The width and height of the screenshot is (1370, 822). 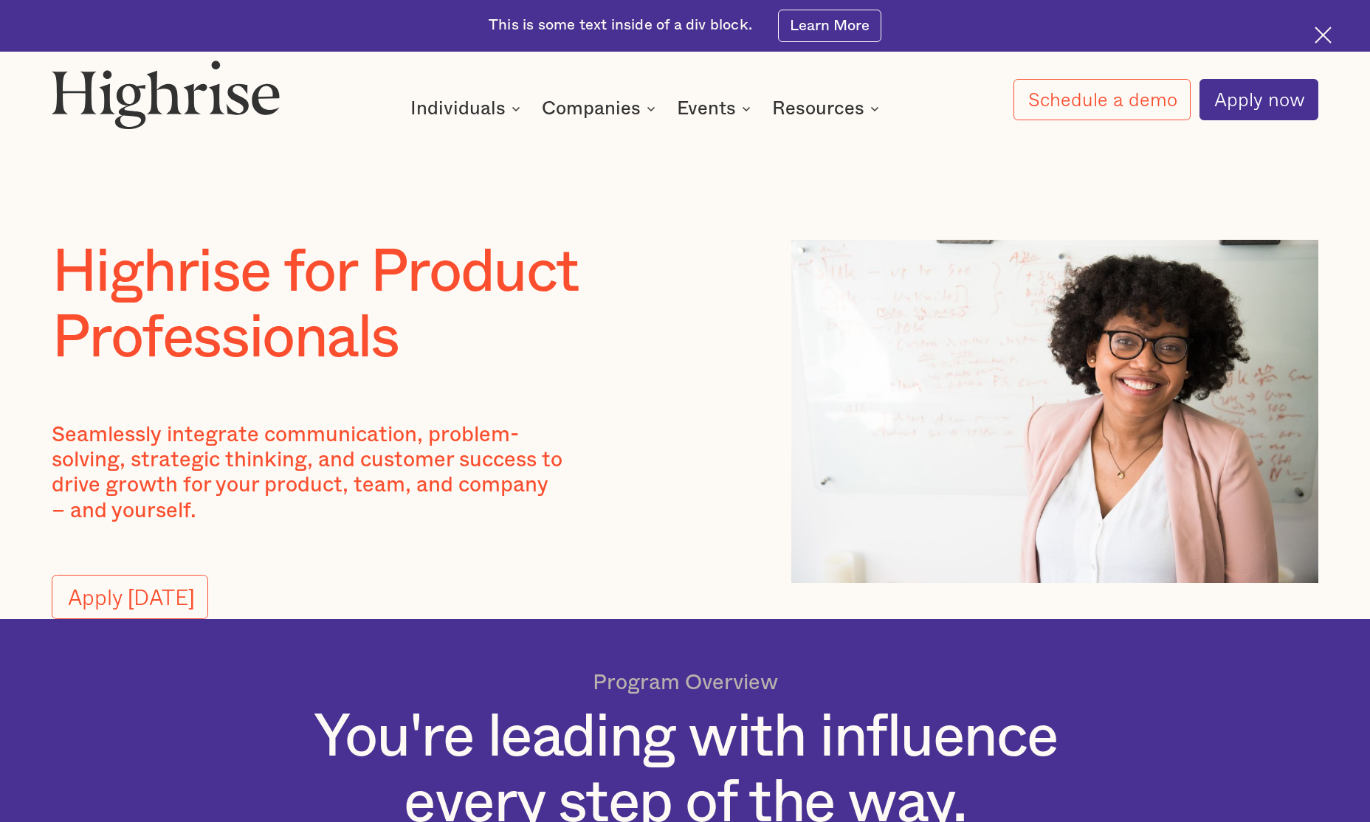 I want to click on div: This is some text inside of a div block., so click(x=620, y=26).